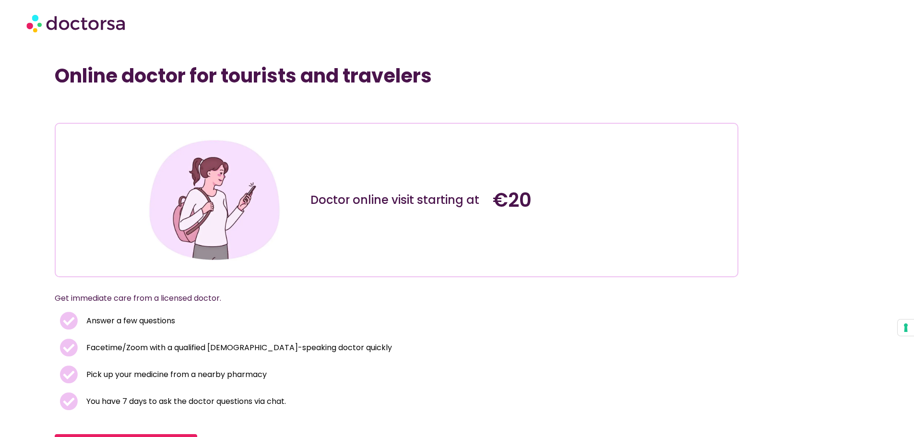 The height and width of the screenshot is (437, 914). I want to click on button: Your consent preferences for tracking technologies, so click(906, 328).